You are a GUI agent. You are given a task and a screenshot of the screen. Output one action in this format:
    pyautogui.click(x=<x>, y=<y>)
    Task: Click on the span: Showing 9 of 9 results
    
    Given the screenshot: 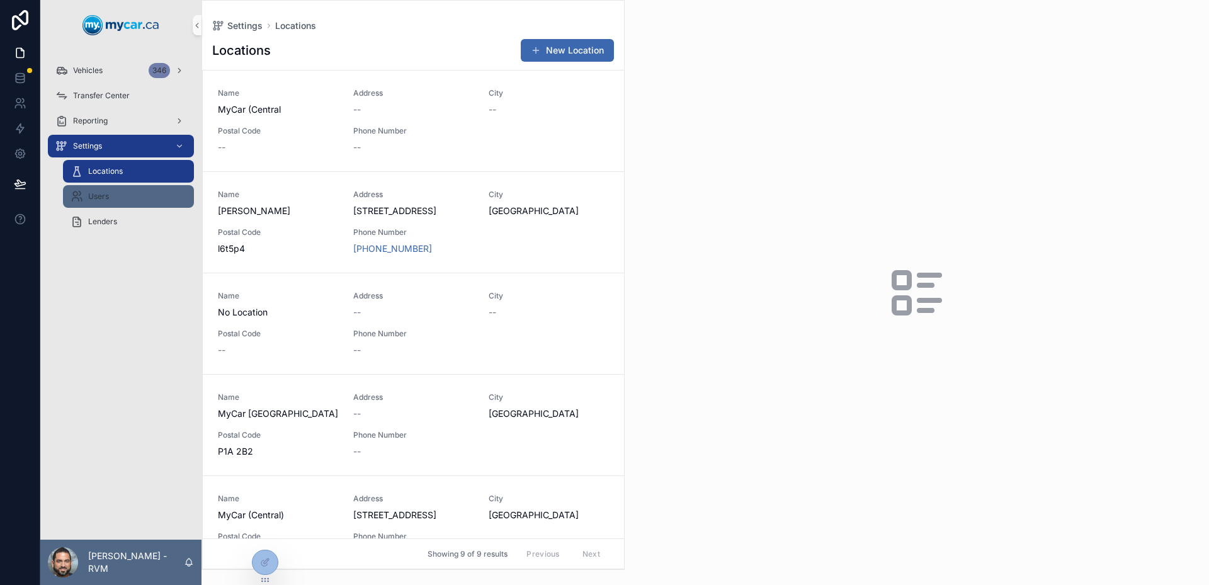 What is the action you would take?
    pyautogui.click(x=467, y=554)
    